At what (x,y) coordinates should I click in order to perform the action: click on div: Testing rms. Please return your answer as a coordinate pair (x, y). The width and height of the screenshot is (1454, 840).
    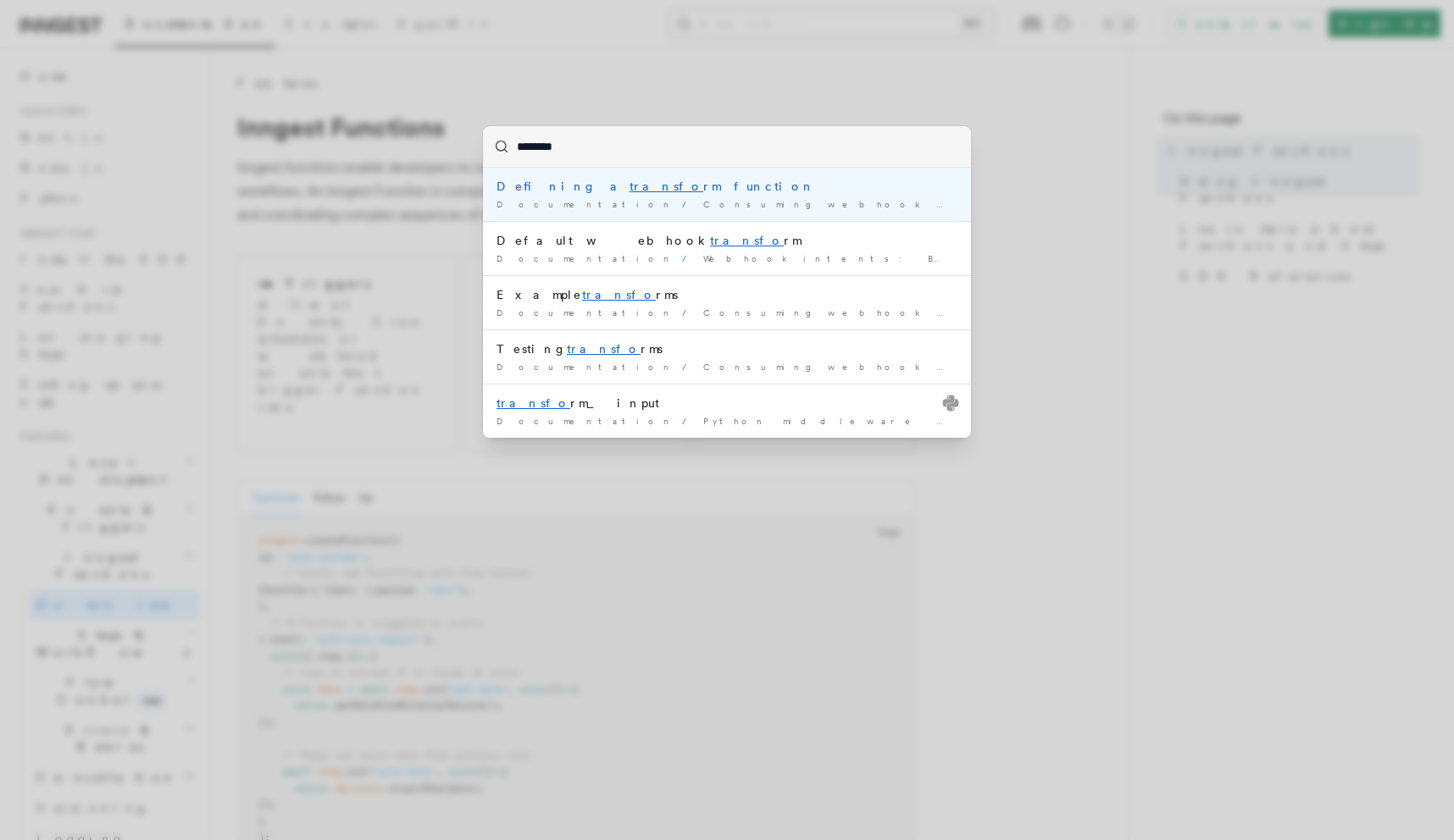
    Looking at the image, I should click on (727, 349).